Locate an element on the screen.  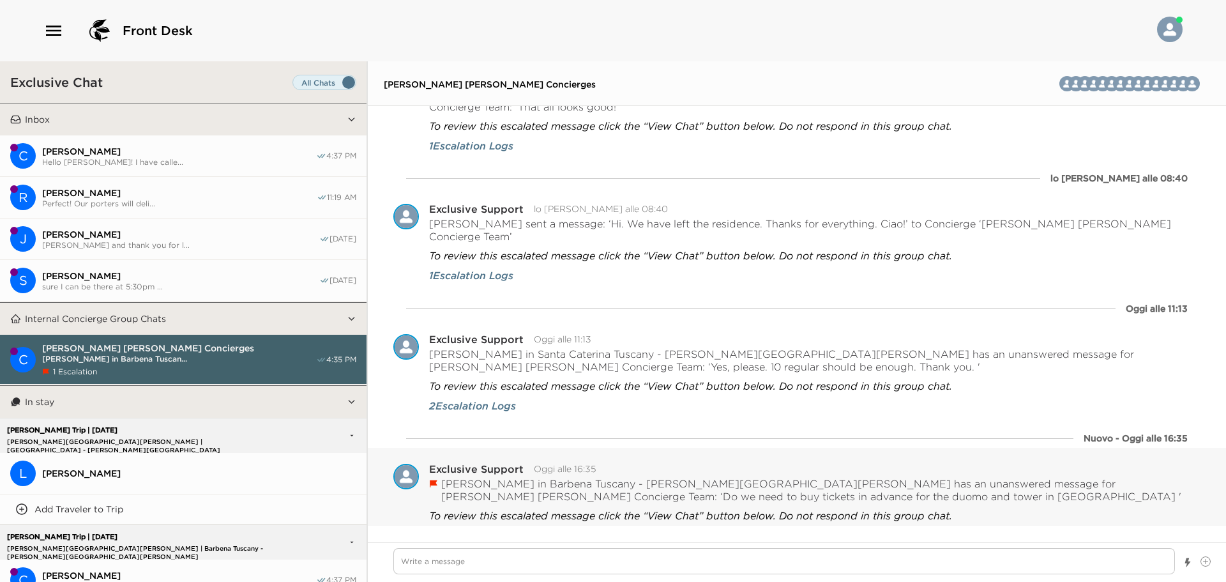
span: 1 Escalation is located at coordinates (75, 371).